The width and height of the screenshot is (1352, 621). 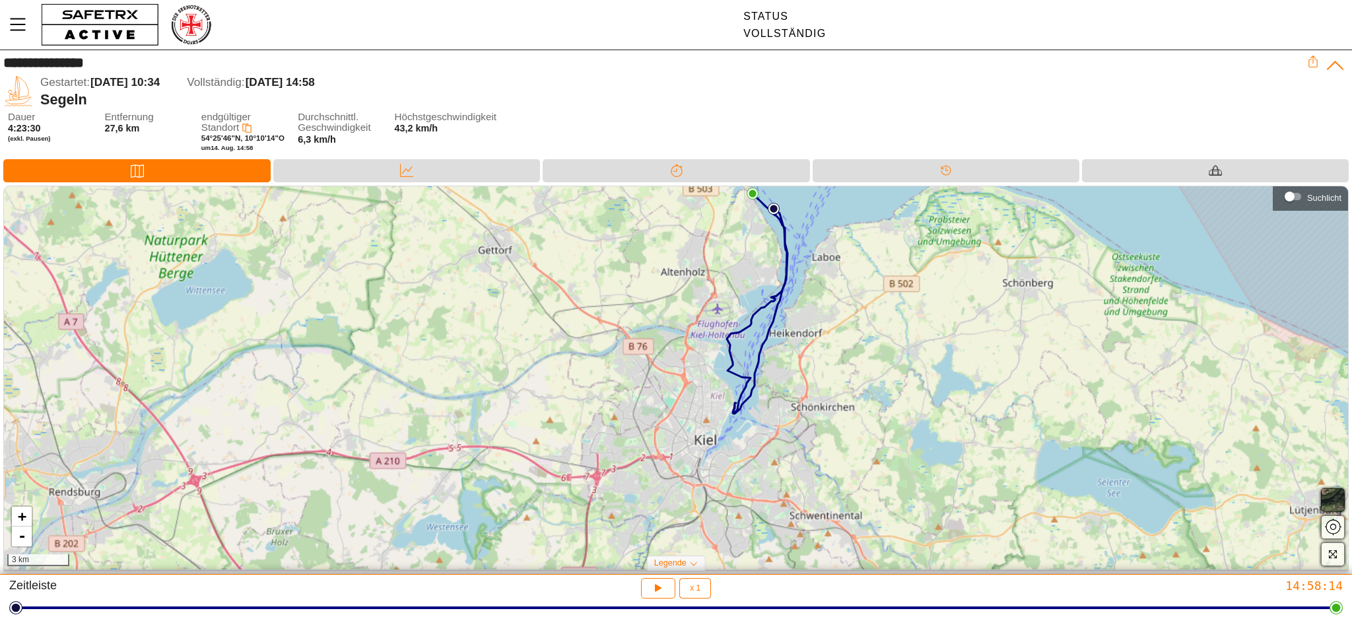 What do you see at coordinates (20, 559) in the screenshot?
I see `font: 3 km` at bounding box center [20, 559].